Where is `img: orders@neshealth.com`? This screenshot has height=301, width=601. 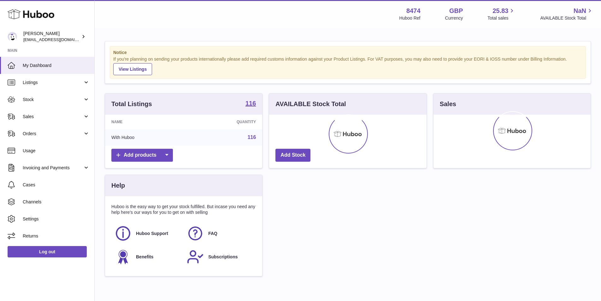 img: orders@neshealth.com is located at coordinates (12, 37).